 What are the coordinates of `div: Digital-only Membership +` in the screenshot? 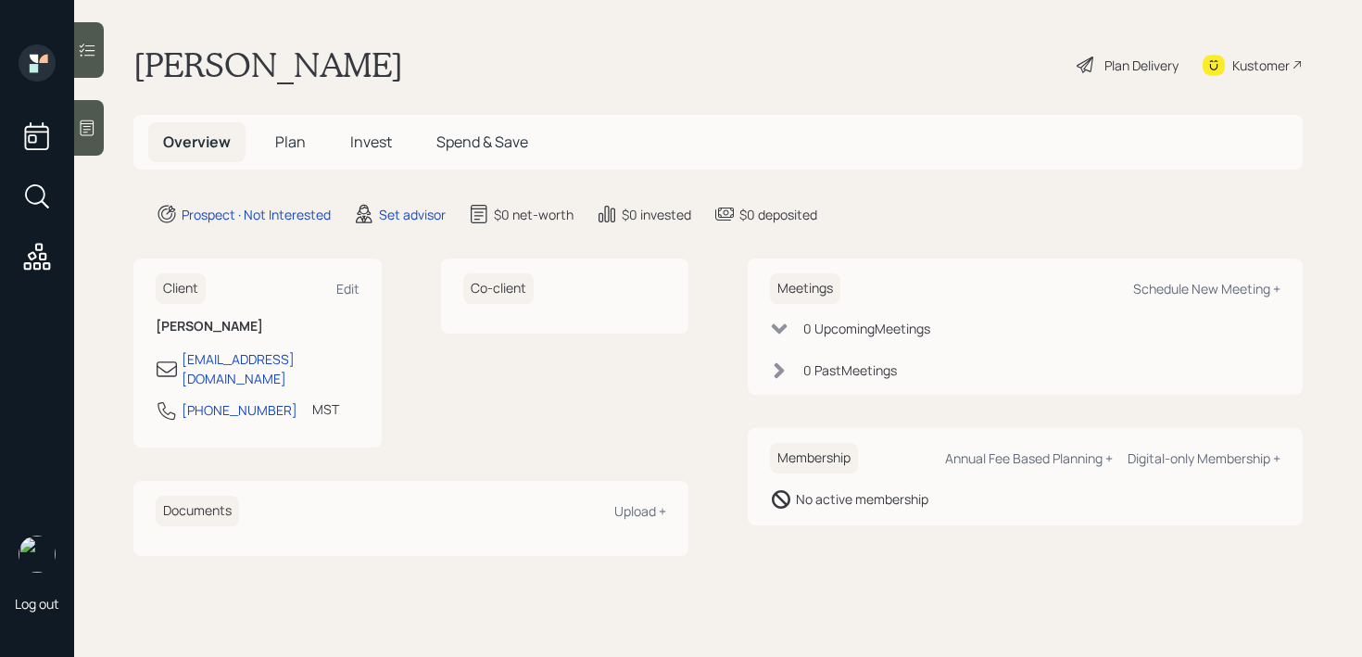 It's located at (1204, 458).